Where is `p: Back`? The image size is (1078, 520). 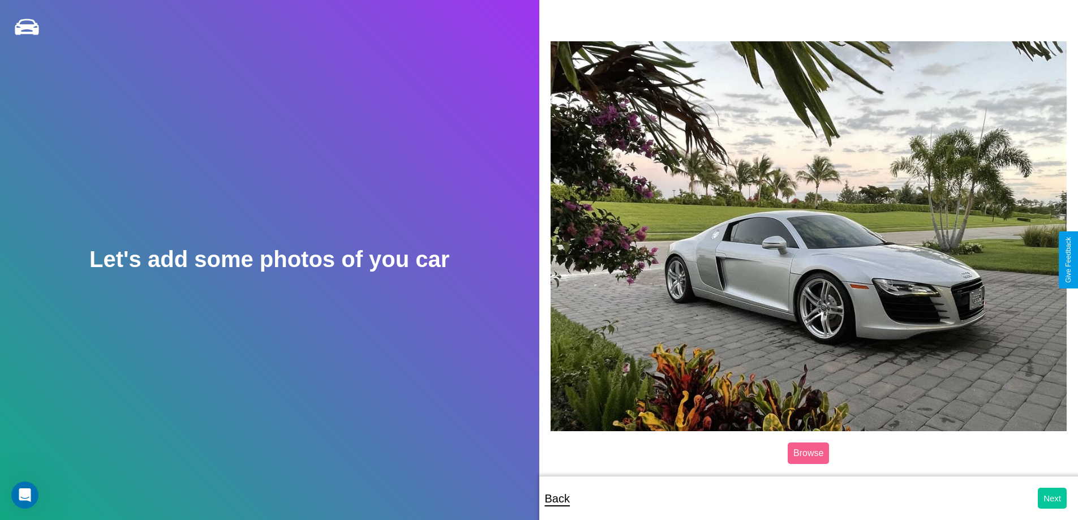 p: Back is located at coordinates (557, 499).